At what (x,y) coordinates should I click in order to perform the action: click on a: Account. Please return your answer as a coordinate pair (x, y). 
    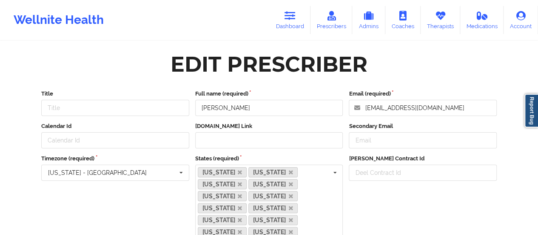
    Looking at the image, I should click on (521, 20).